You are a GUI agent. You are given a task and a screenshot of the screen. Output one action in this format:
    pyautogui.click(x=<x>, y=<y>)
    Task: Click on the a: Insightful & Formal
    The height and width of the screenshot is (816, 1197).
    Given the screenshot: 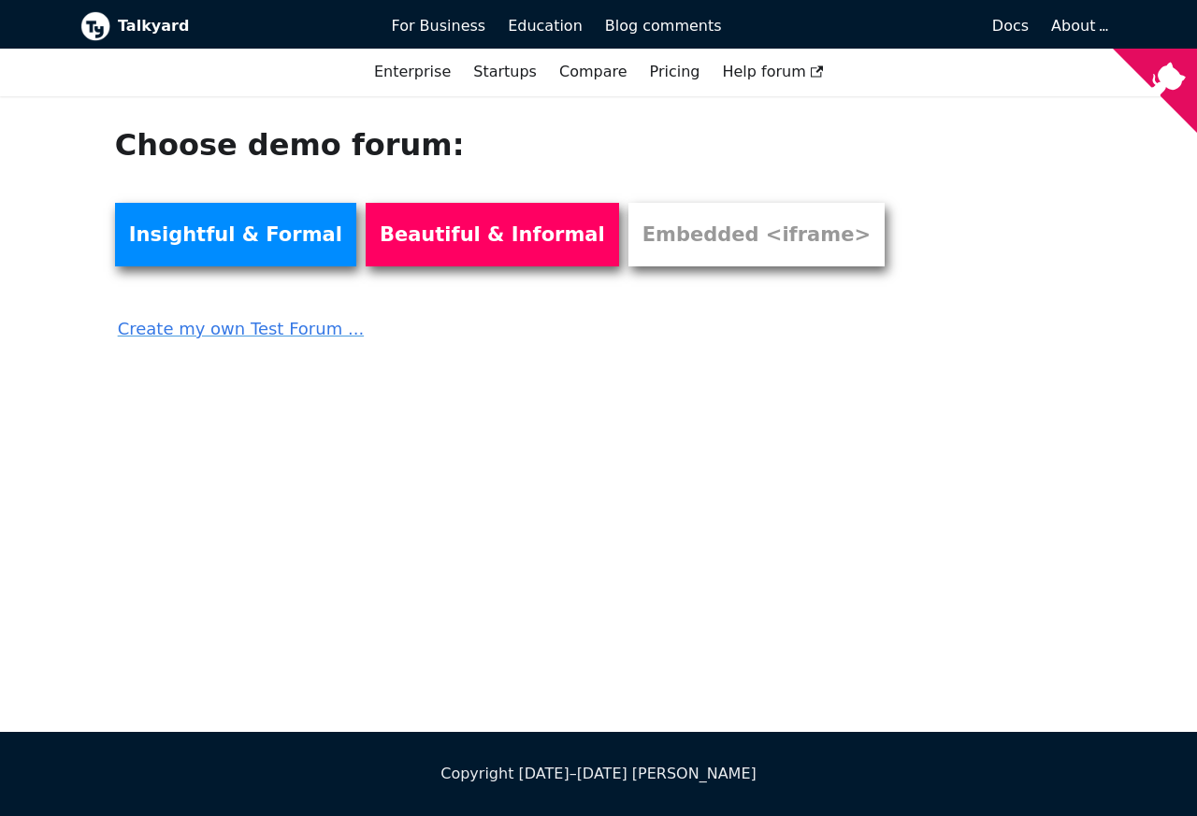 What is the action you would take?
    pyautogui.click(x=236, y=235)
    